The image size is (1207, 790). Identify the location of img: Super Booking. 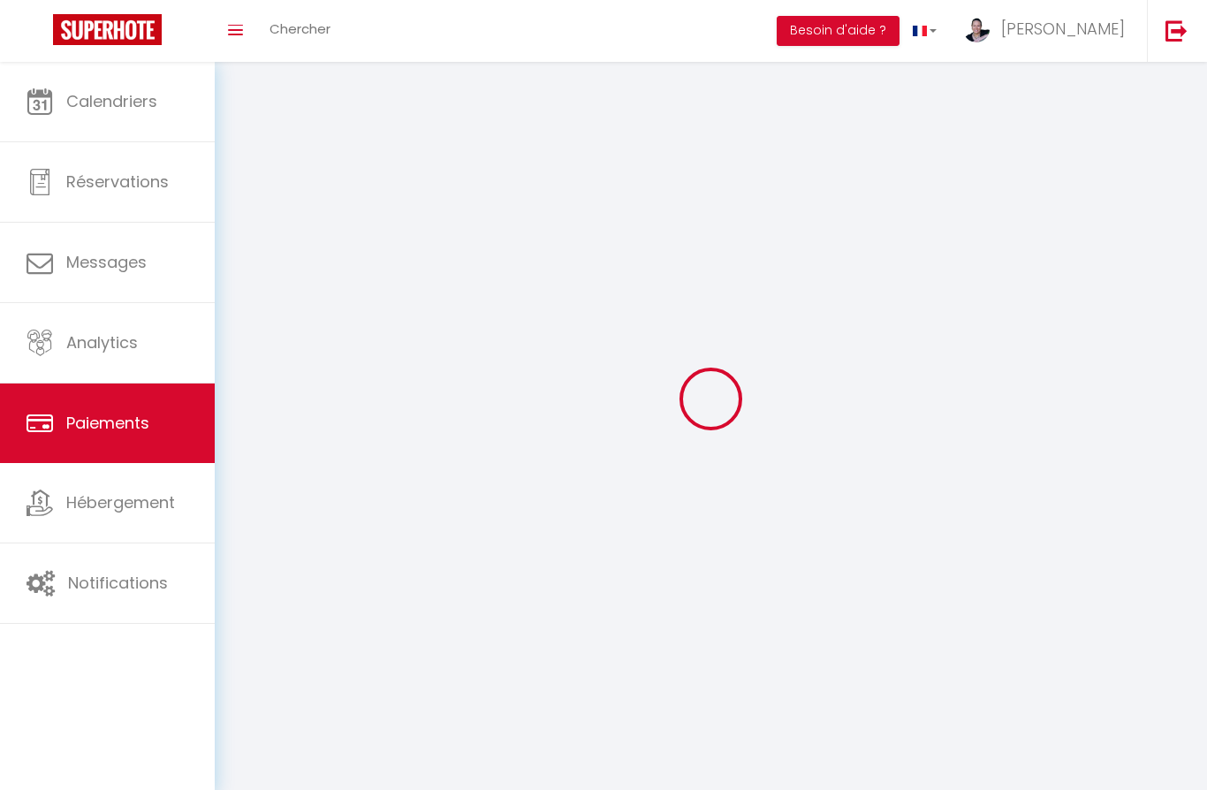
(107, 29).